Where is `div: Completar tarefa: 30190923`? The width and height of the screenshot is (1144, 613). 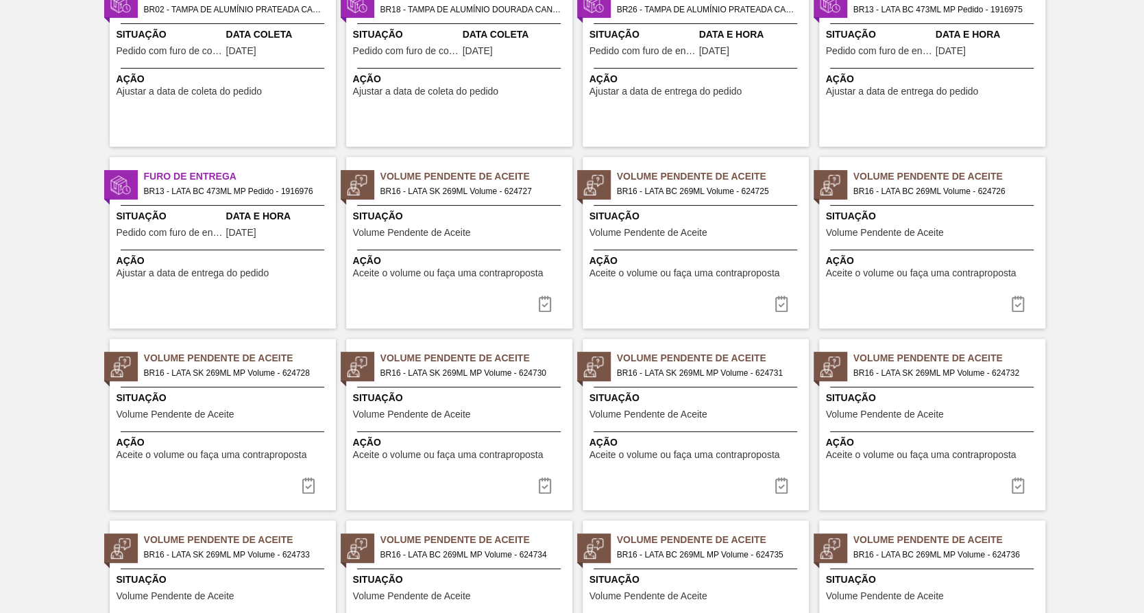 div: Completar tarefa: 30190923 is located at coordinates (308, 485).